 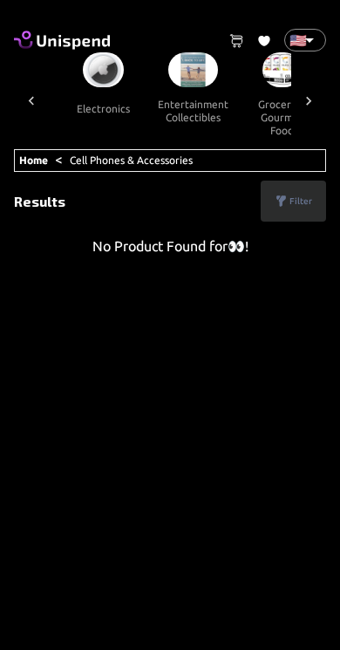 I want to click on img: Grocery & Gourmet Food, so click(x=282, y=70).